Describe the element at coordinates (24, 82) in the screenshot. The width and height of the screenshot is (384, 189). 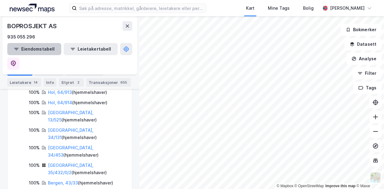
I see `div: Leietakere` at that location.